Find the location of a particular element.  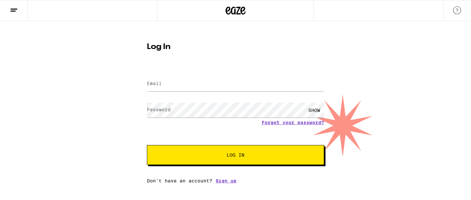

button: Log In is located at coordinates (235, 155).